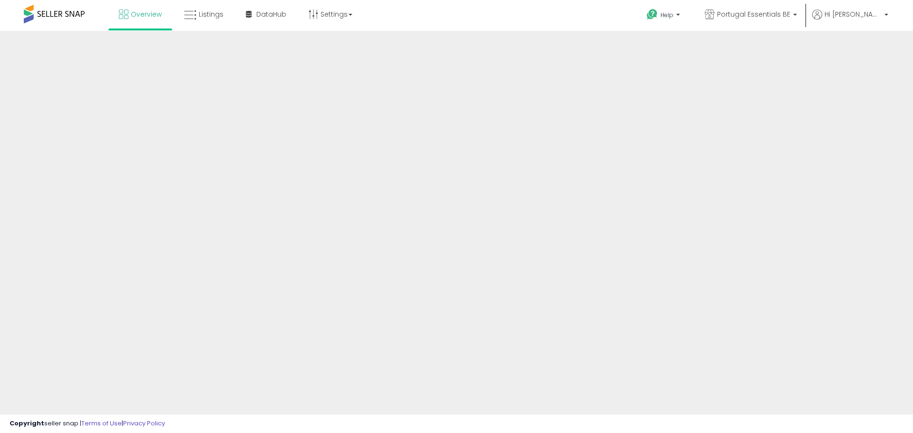 Image resolution: width=913 pixels, height=433 pixels. I want to click on span: Overview, so click(146, 14).